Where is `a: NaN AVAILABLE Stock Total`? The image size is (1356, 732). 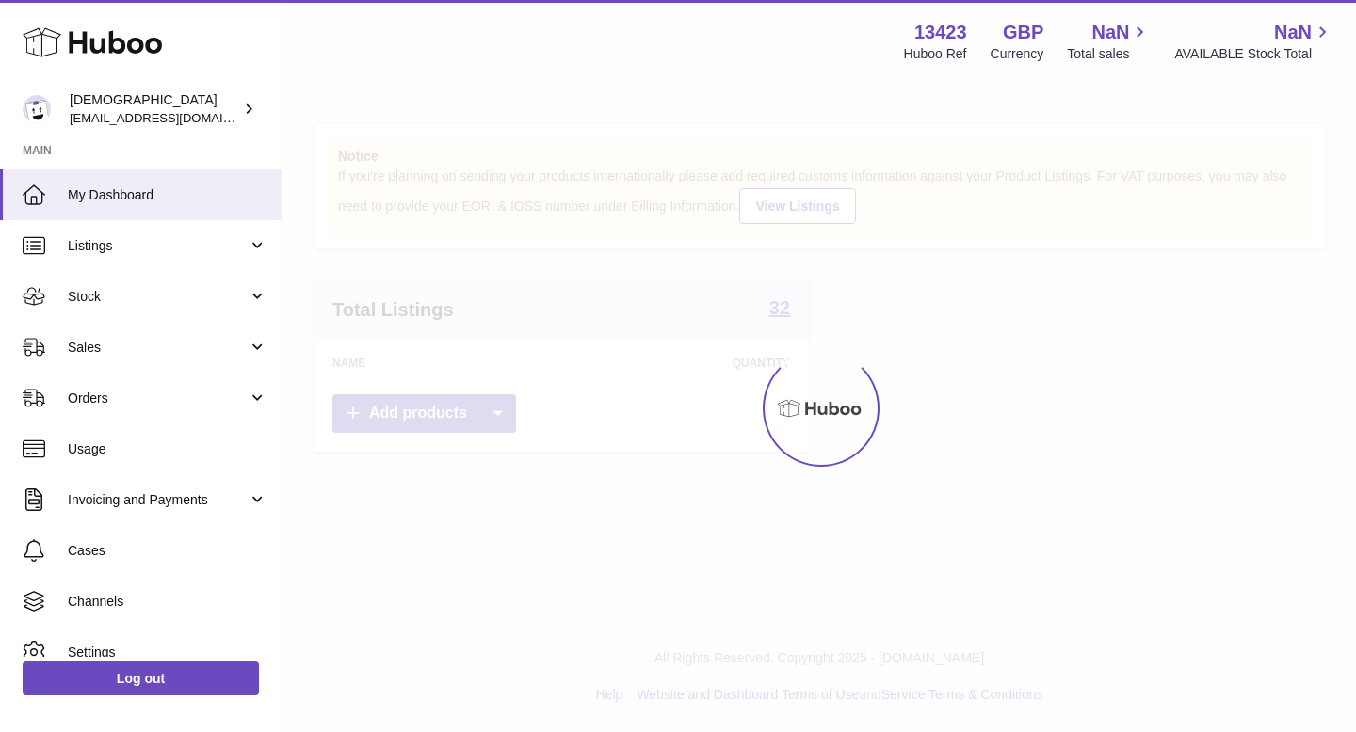 a: NaN AVAILABLE Stock Total is located at coordinates (1253, 41).